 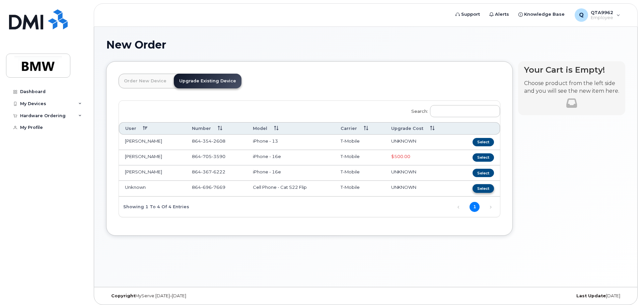 What do you see at coordinates (591, 296) in the screenshot?
I see `strong: Last Update` at bounding box center [591, 296].